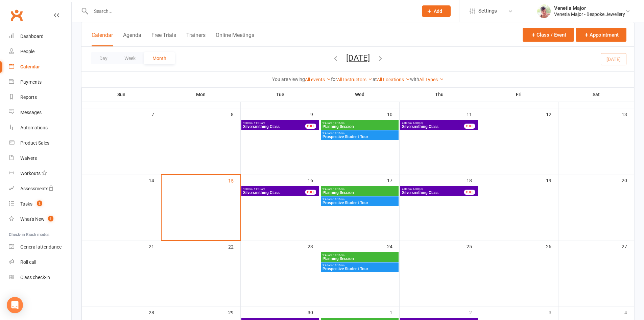 Image resolution: width=644 pixels, height=320 pixels. What do you see at coordinates (235, 39) in the screenshot?
I see `button: Online Meetings` at bounding box center [235, 39].